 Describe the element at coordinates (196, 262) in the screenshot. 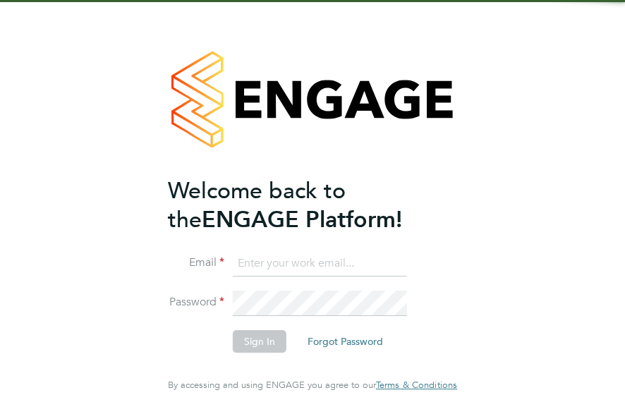

I see `label: Email` at that location.